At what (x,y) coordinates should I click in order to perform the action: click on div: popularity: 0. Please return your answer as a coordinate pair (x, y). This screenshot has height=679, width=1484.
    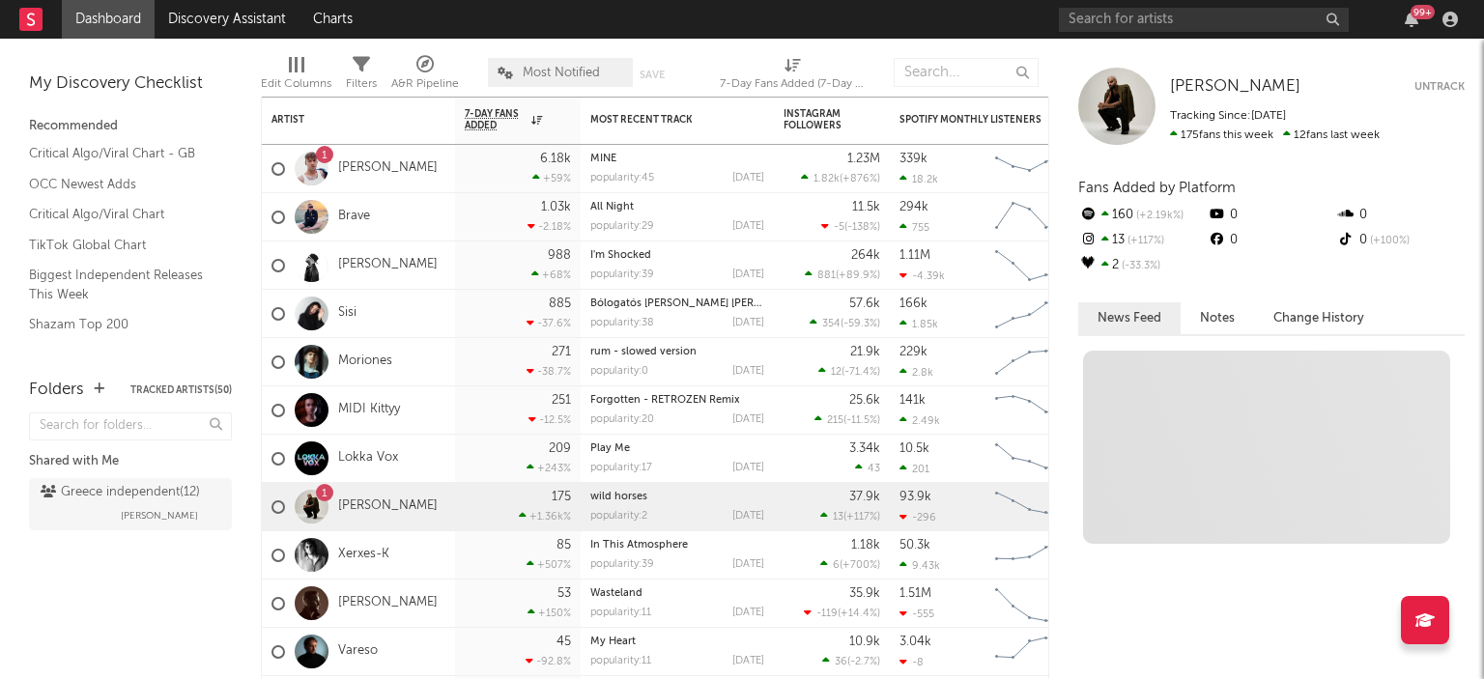
    Looking at the image, I should click on (619, 371).